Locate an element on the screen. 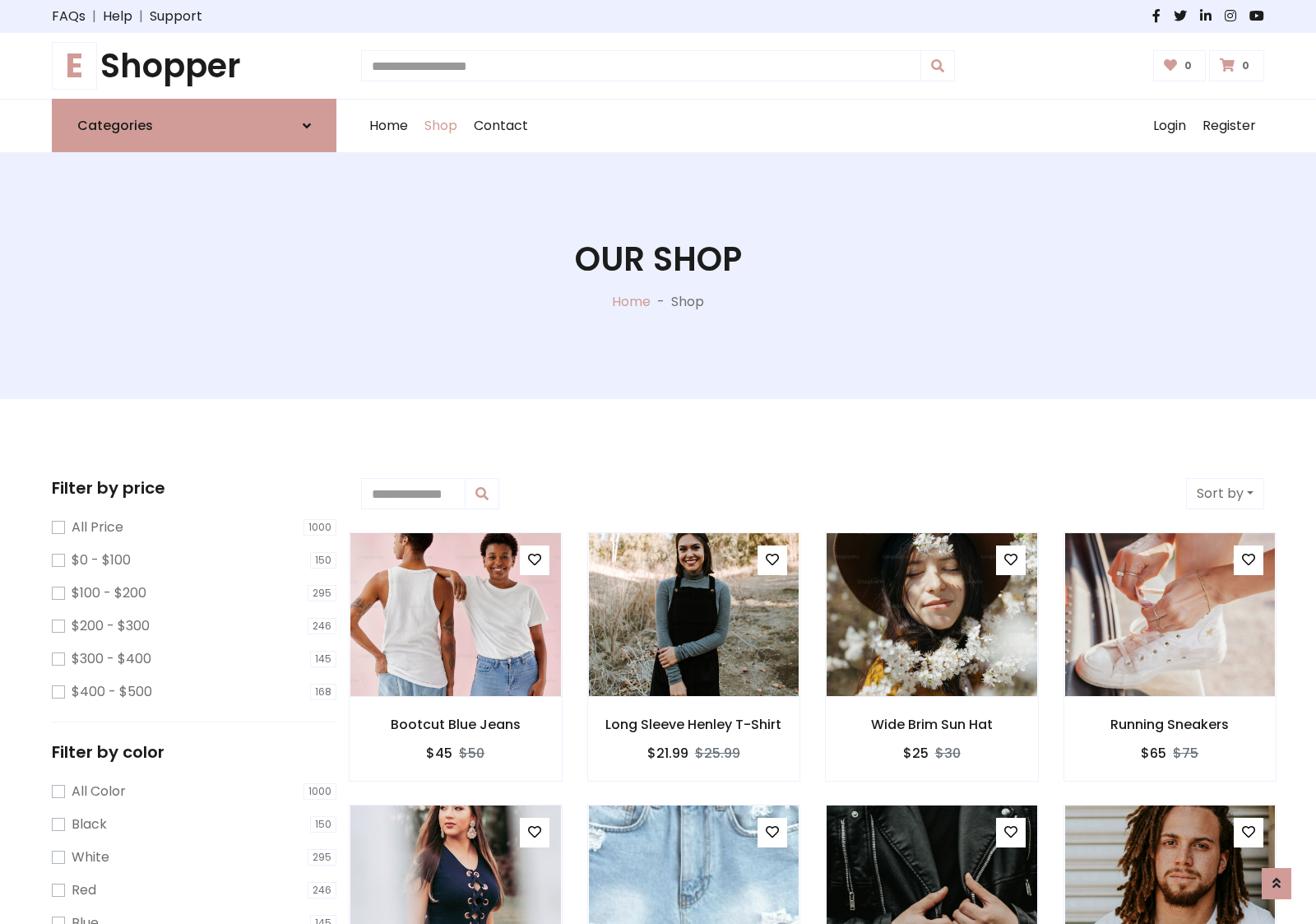  label: Black is located at coordinates (89, 825).